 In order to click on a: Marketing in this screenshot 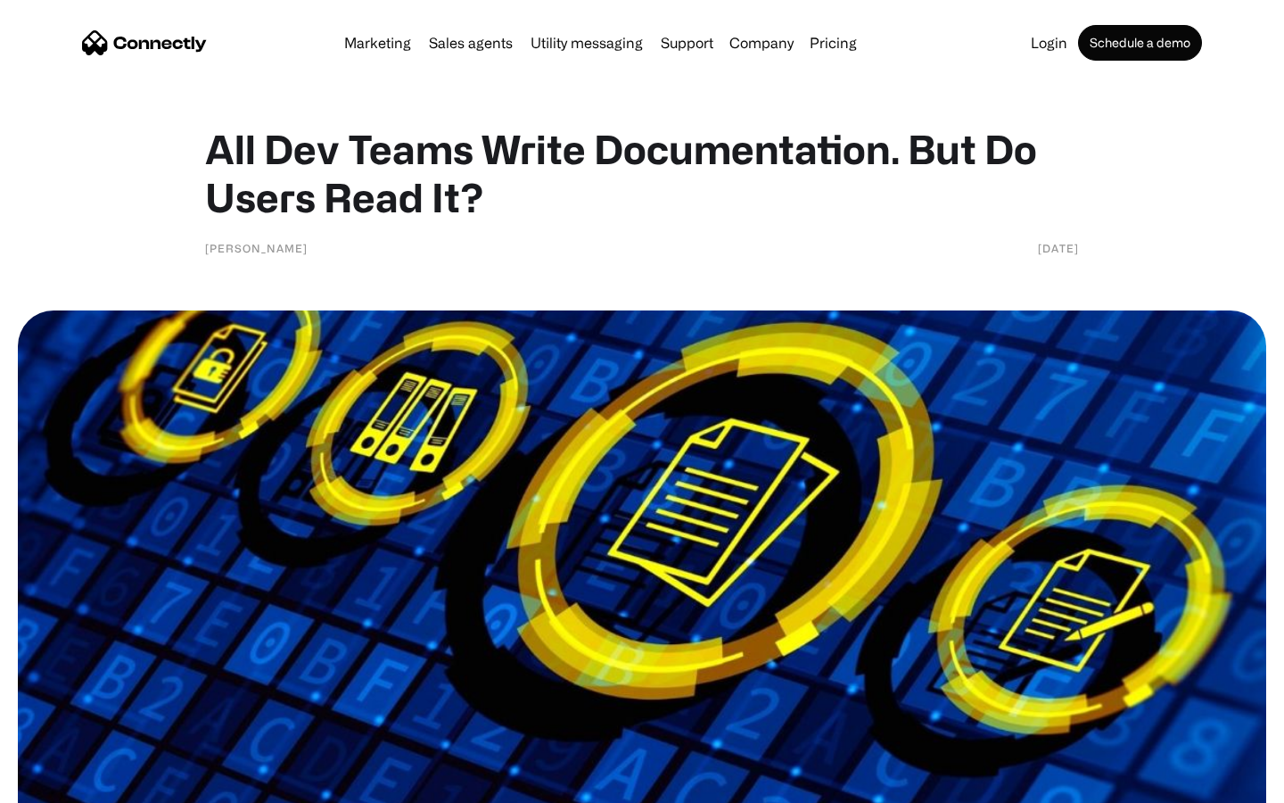, I will do `click(377, 43)`.